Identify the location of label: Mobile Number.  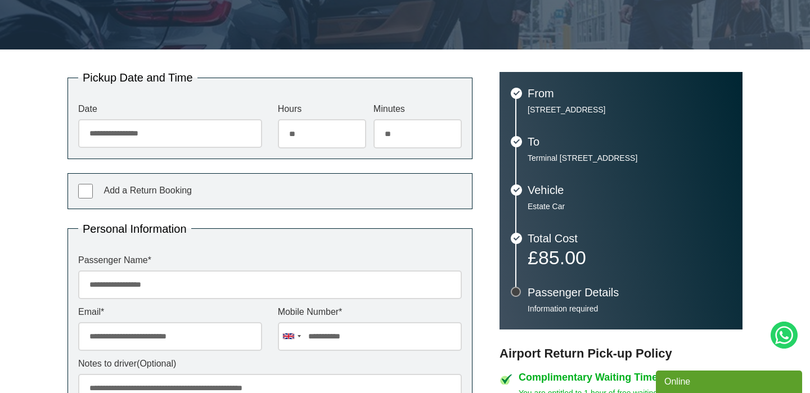
(369, 312).